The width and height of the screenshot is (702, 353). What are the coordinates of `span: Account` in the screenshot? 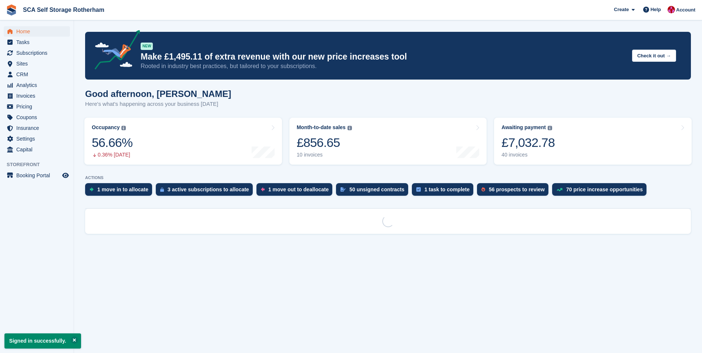 It's located at (686, 10).